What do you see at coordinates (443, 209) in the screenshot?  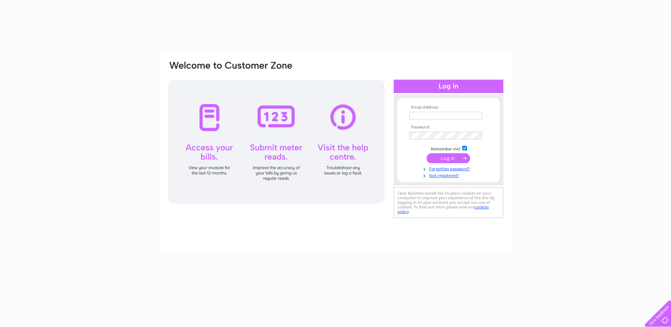 I see `a: cookies policy` at bounding box center [443, 209].